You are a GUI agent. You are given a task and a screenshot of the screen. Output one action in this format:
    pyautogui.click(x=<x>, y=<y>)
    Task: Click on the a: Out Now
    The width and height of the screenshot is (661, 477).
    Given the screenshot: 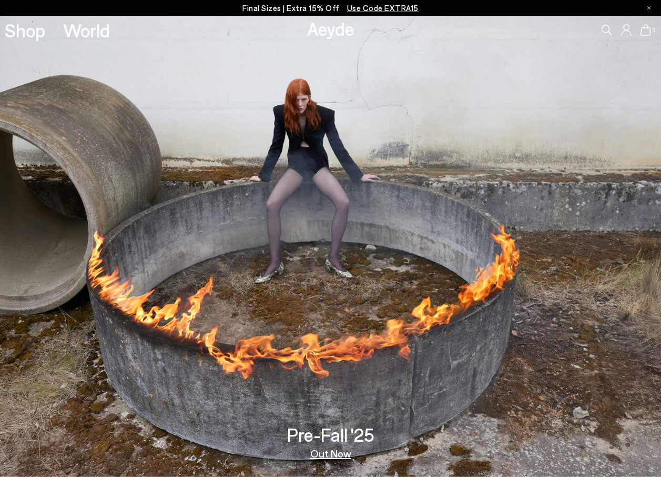 What is the action you would take?
    pyautogui.click(x=331, y=453)
    